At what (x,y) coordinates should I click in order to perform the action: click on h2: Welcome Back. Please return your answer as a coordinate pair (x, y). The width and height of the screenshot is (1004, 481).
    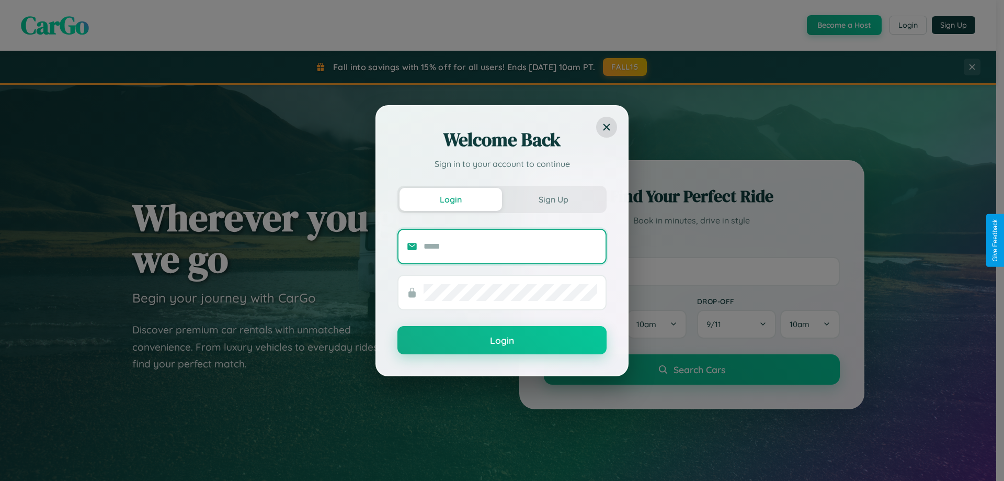
    Looking at the image, I should click on (502, 140).